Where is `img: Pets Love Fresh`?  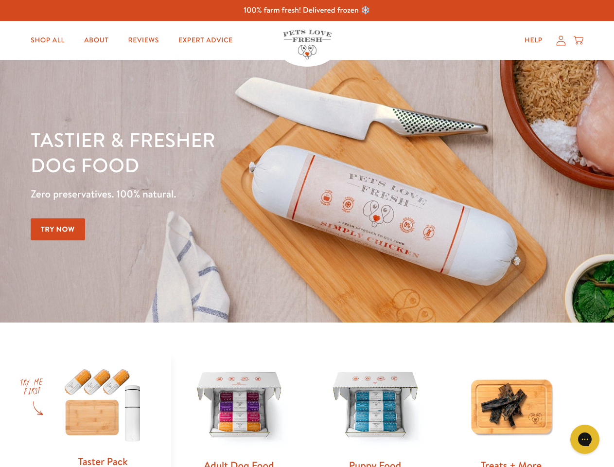
img: Pets Love Fresh is located at coordinates (307, 44).